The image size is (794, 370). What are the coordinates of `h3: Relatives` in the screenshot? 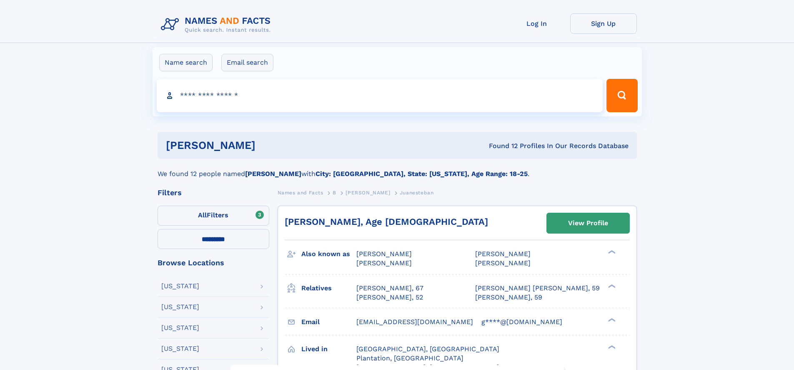 It's located at (329, 288).